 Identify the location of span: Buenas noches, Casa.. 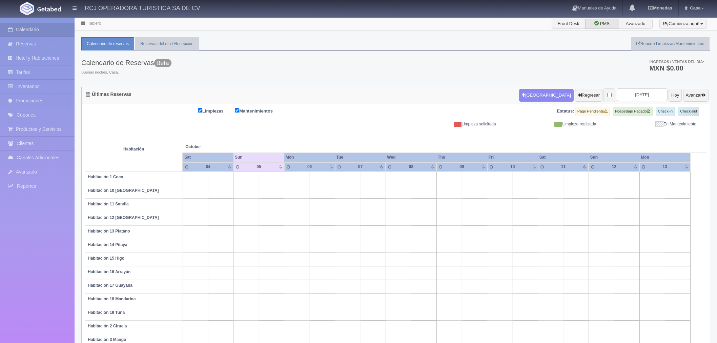
(126, 72).